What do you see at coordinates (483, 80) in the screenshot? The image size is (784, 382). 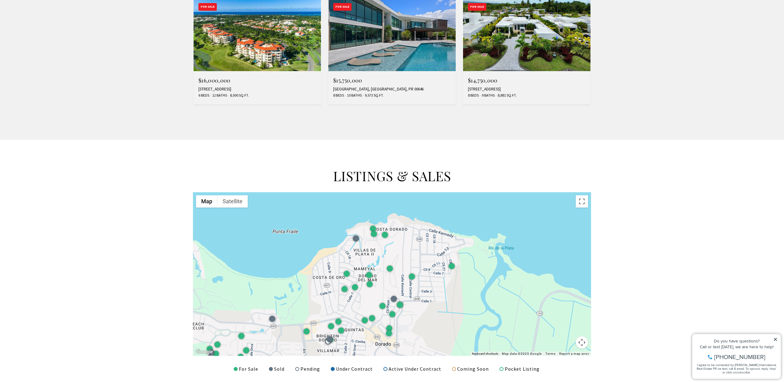 I see `span: $14,750,000` at bounding box center [483, 80].